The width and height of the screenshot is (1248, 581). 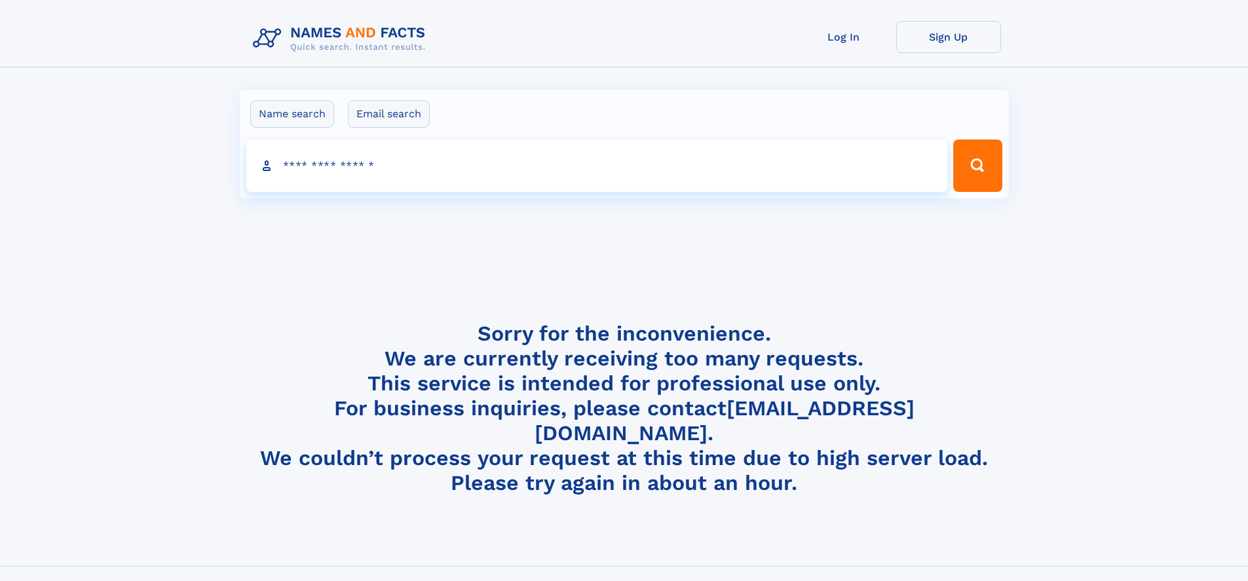 I want to click on label: Email search, so click(x=389, y=114).